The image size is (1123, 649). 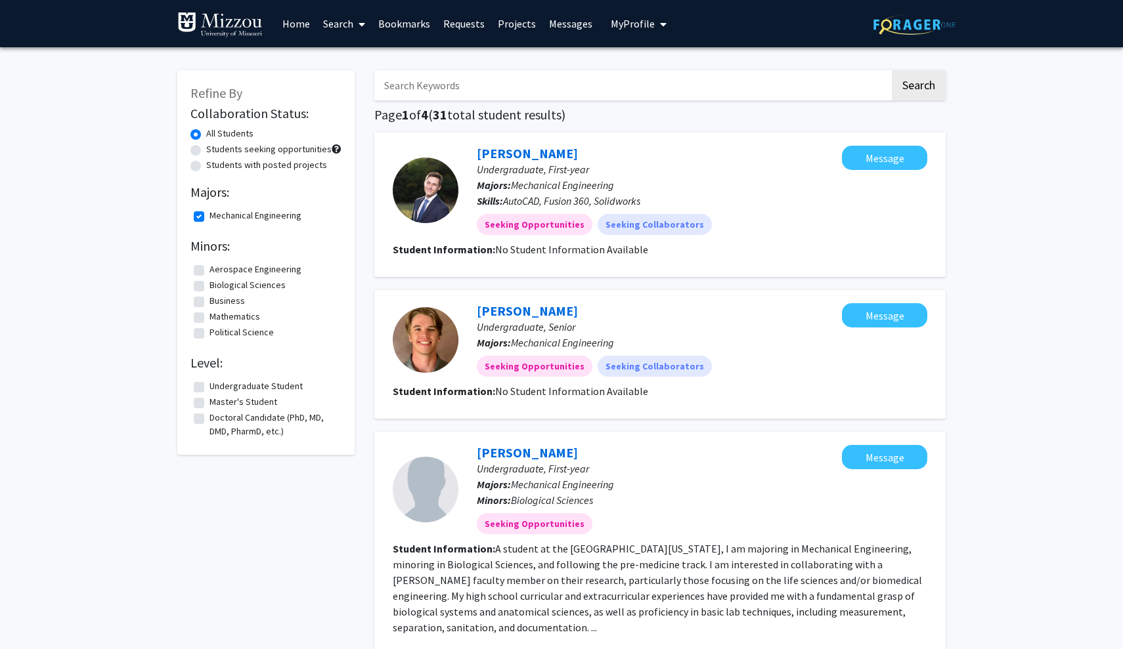 I want to click on label: Business, so click(x=227, y=301).